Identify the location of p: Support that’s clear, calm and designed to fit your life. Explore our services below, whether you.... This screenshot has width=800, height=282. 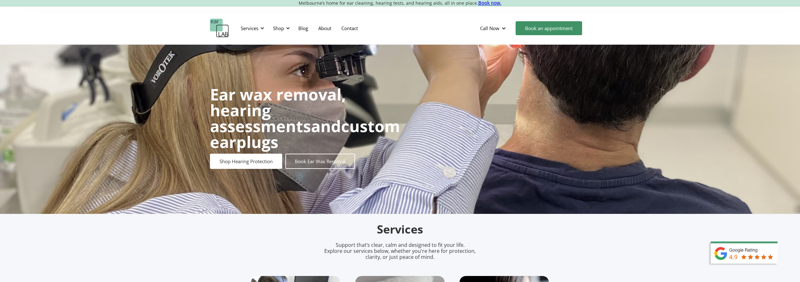
(400, 251).